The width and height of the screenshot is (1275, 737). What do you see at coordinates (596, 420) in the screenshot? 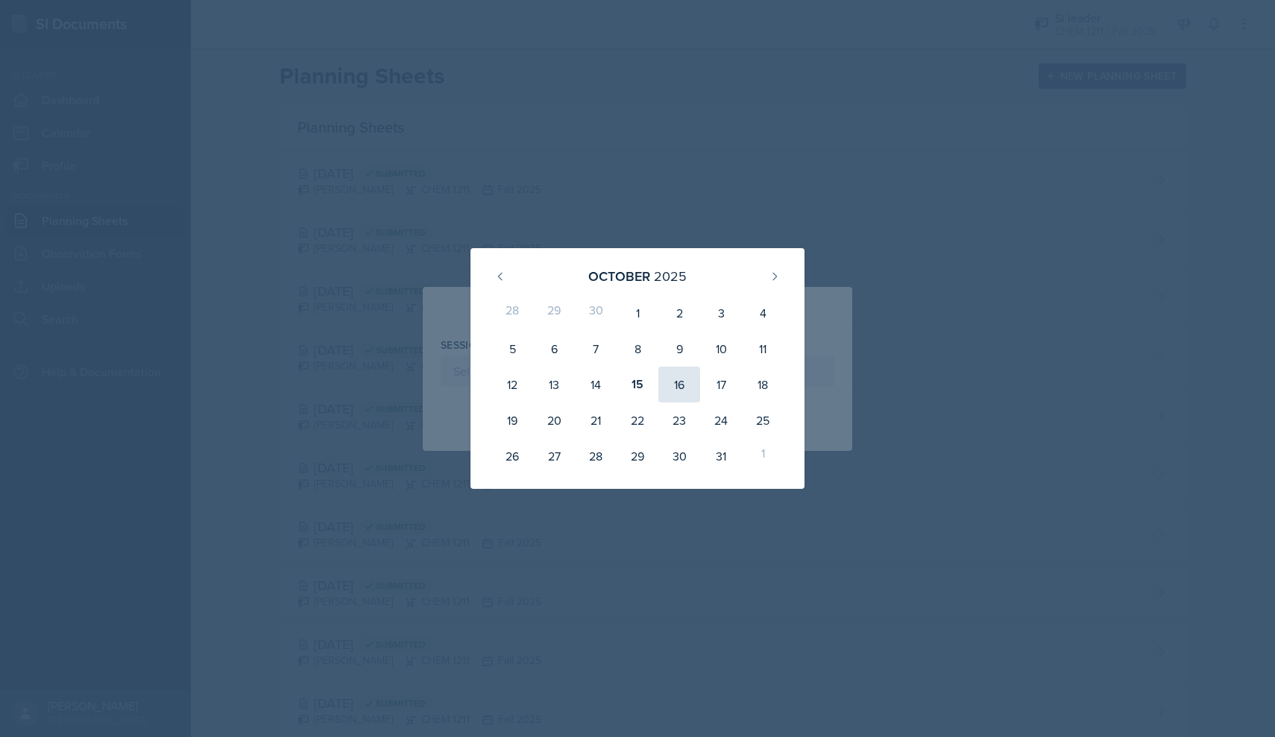
I see `div: 21` at bounding box center [596, 420].